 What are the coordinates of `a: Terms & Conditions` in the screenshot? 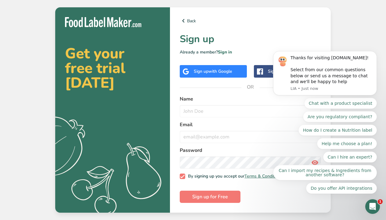 It's located at (264, 176).